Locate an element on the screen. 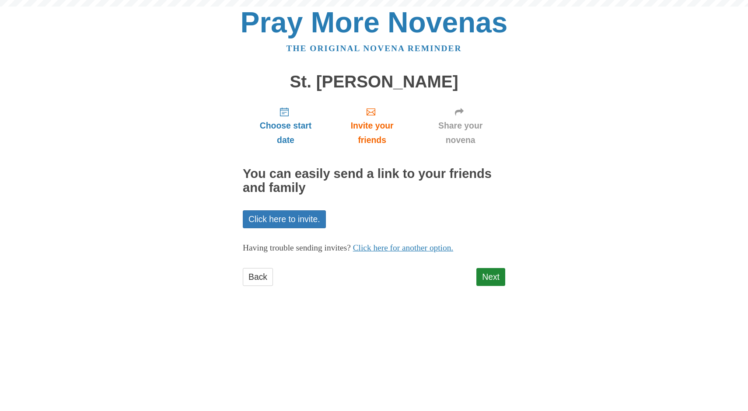  h2: You can easily send a link to your friends and family is located at coordinates (374, 181).